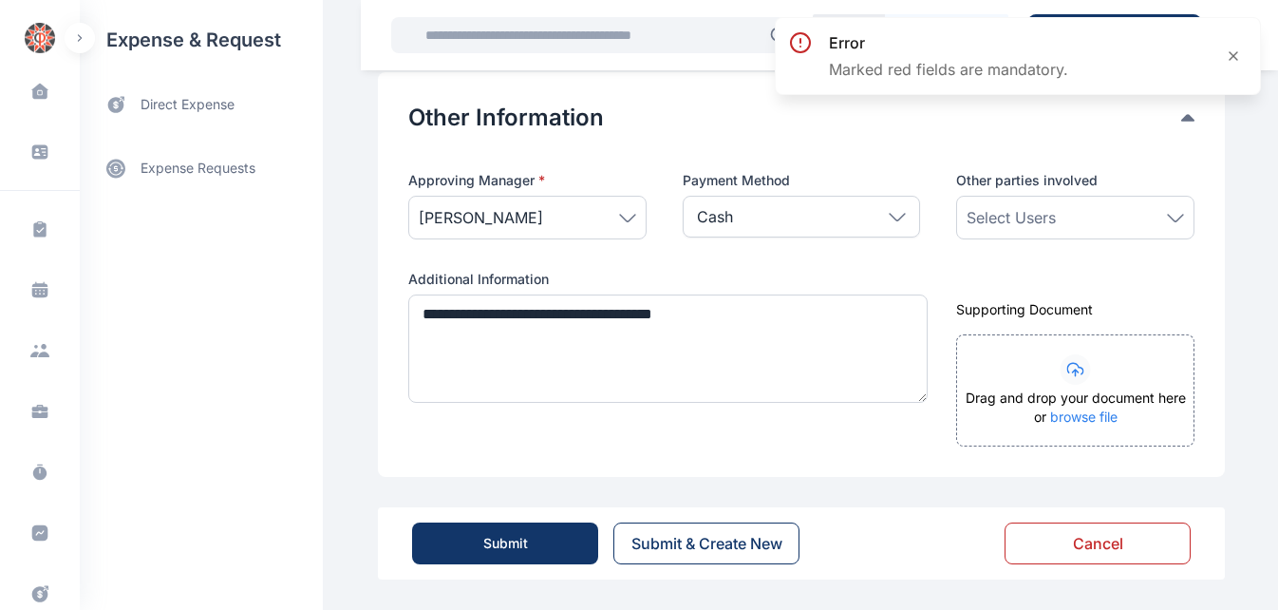  What do you see at coordinates (795, 118) in the screenshot?
I see `button: Other Information` at bounding box center [795, 118].